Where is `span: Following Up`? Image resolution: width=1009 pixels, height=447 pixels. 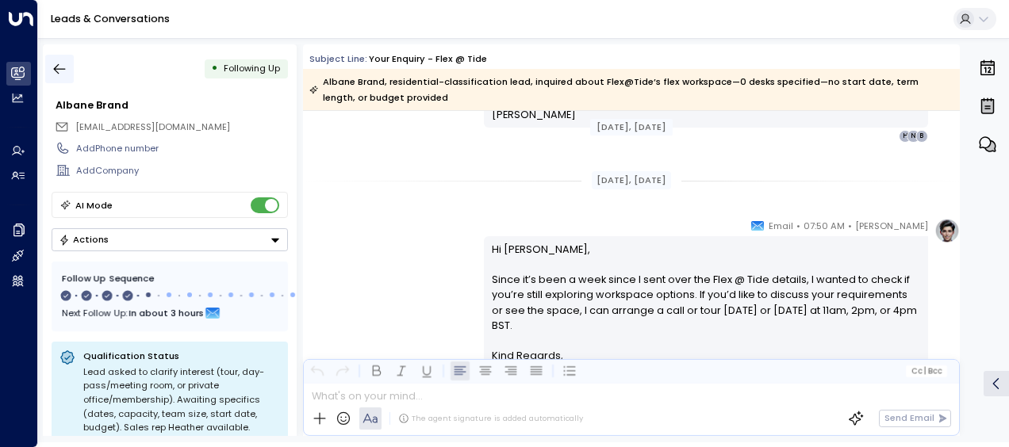 span: Following Up is located at coordinates (251, 68).